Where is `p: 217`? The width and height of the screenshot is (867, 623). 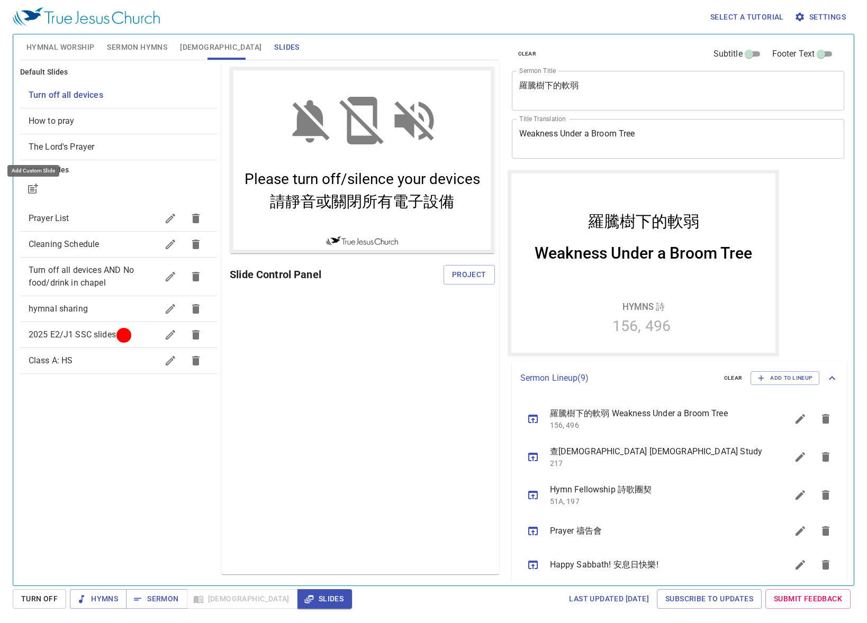 p: 217 is located at coordinates (656, 464).